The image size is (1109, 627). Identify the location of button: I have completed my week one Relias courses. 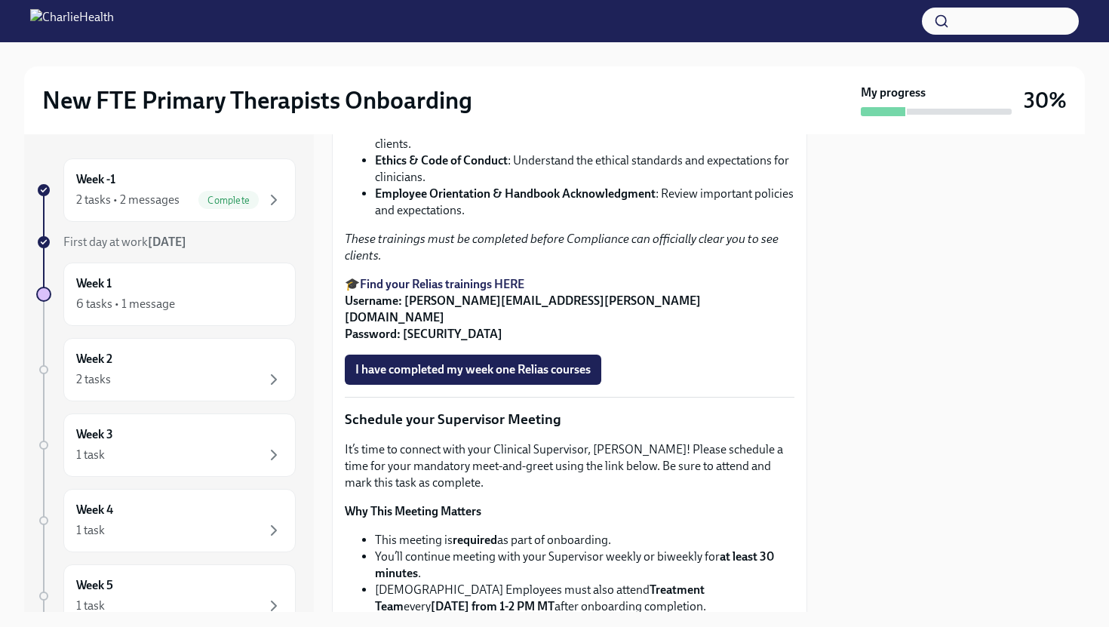
(473, 370).